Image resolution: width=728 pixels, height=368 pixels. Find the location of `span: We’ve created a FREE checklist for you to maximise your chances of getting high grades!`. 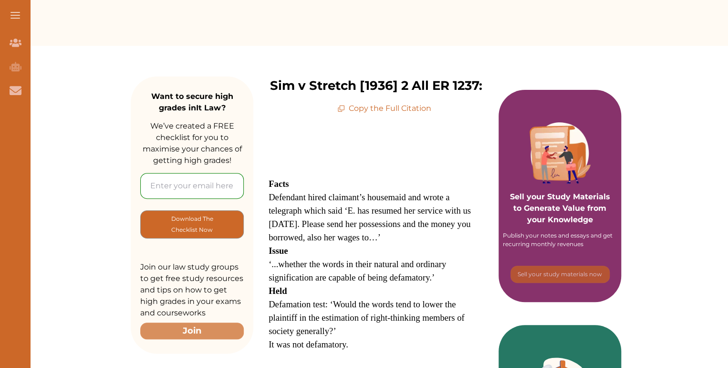

span: We’ve created a FREE checklist for you to maximise your chances of getting high grades! is located at coordinates (192, 143).